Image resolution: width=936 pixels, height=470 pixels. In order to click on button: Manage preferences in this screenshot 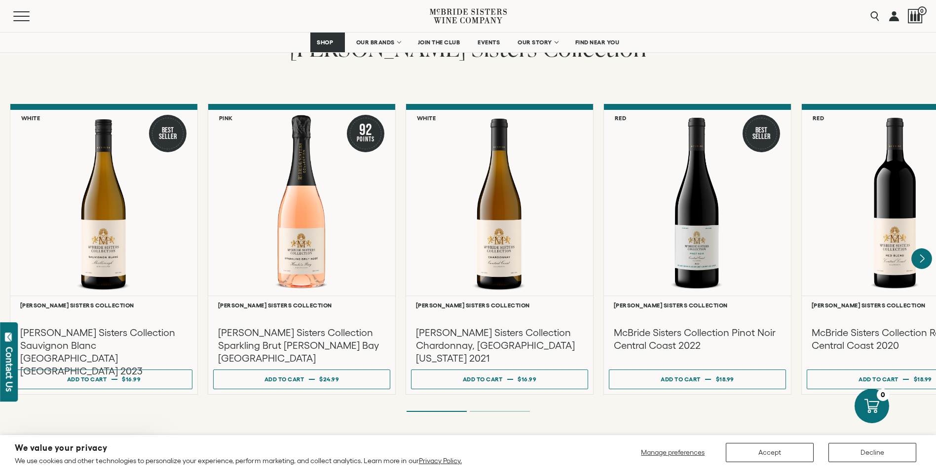, I will do `click(673, 453)`.